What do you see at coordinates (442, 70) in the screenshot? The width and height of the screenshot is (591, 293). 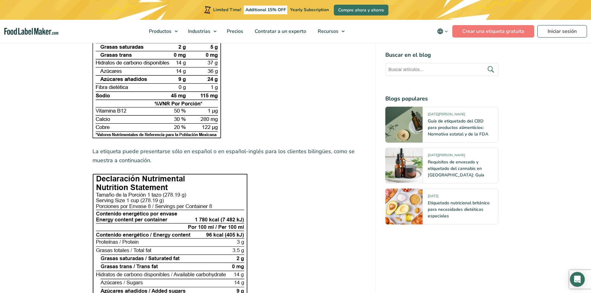 I see `input: Buscar artículos...` at bounding box center [442, 70].